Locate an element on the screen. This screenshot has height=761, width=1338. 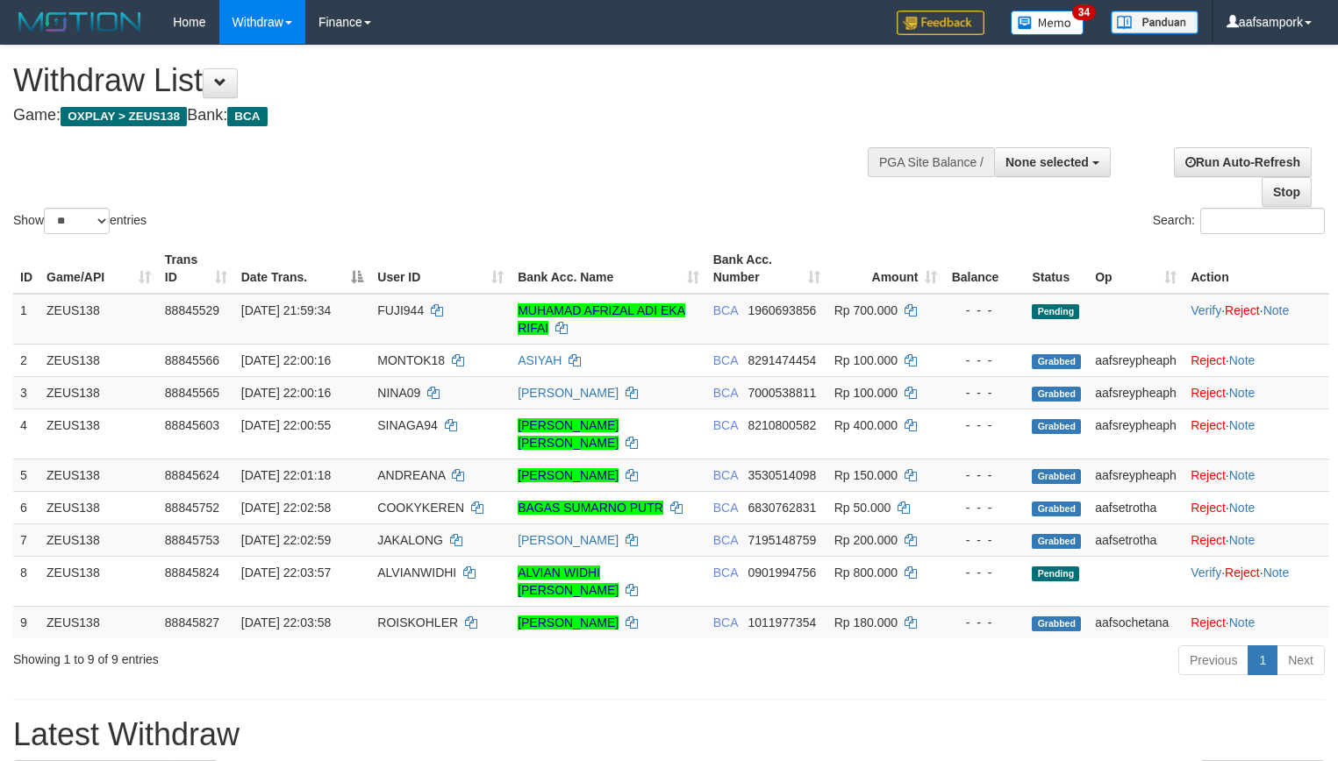
td: 9 is located at coordinates (26, 622).